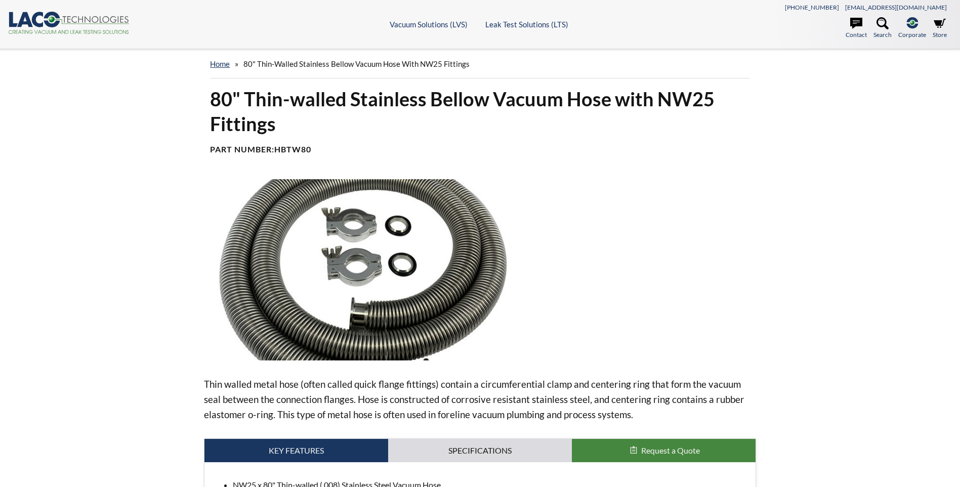 This screenshot has height=487, width=960. Describe the element at coordinates (429, 24) in the screenshot. I see `a: Vacuum Solutions (LVS)` at that location.